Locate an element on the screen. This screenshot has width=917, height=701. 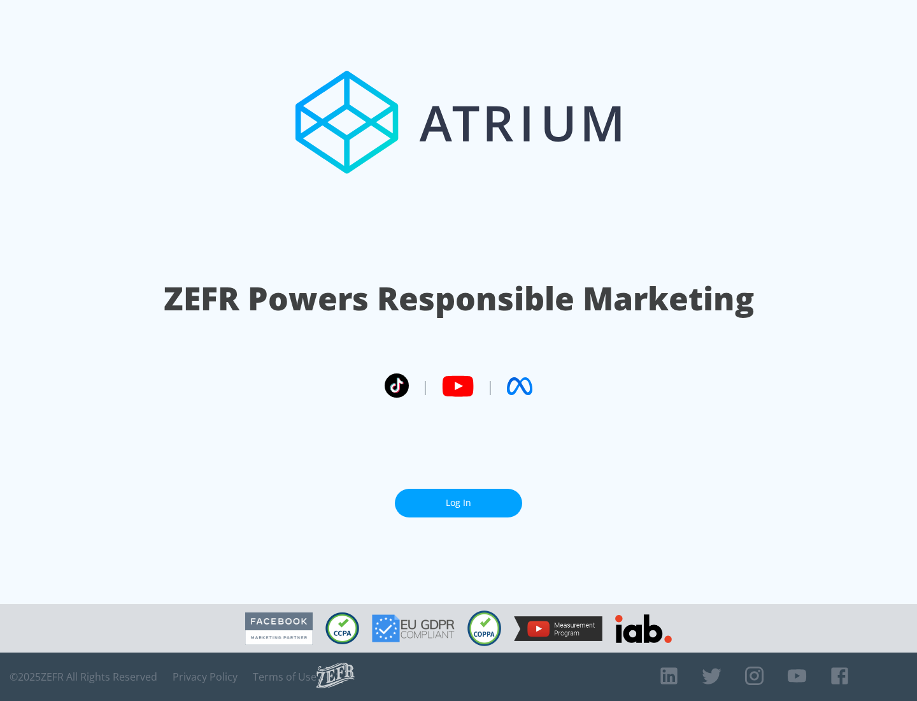
img: YouTube Measurement Program is located at coordinates (558, 628).